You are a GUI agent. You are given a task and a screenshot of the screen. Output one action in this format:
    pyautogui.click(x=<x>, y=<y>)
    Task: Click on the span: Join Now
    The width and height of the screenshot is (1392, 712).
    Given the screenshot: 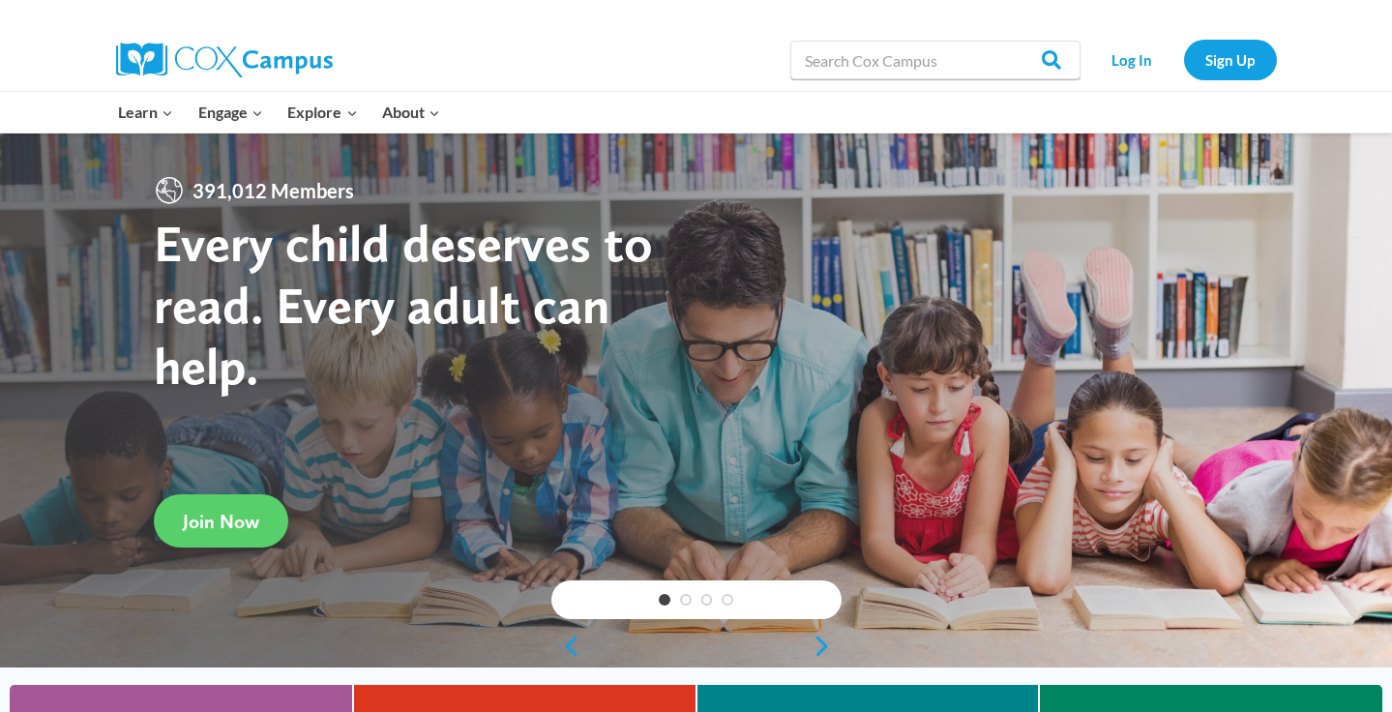 What is the action you would take?
    pyautogui.click(x=221, y=521)
    